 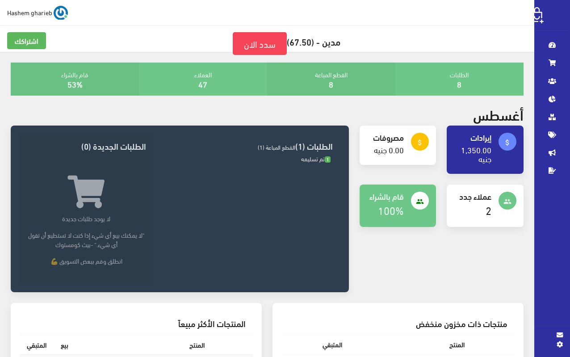 I want to click on span: Hashem gharieb, so click(x=29, y=12).